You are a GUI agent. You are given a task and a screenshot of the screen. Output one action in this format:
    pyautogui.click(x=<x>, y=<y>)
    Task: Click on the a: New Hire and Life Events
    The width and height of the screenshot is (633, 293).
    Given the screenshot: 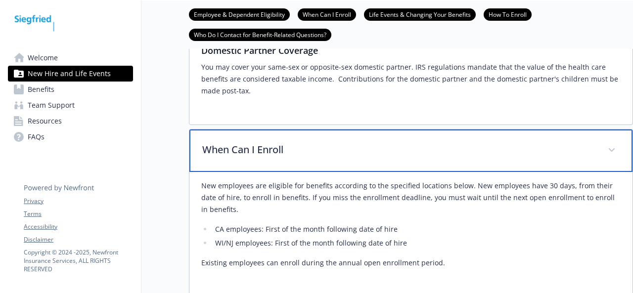 What is the action you would take?
    pyautogui.click(x=70, y=74)
    